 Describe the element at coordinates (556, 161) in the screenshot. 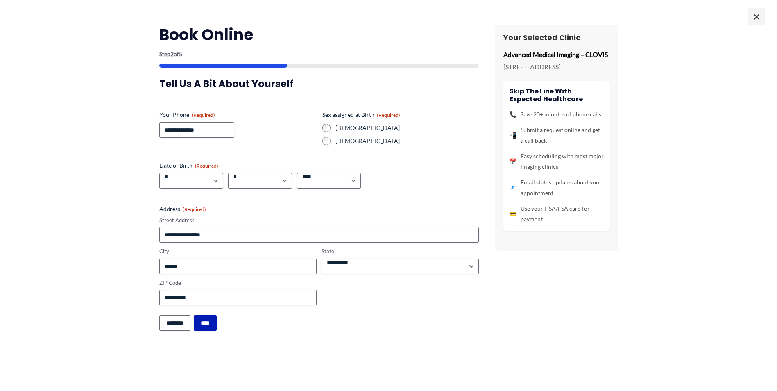

I see `li: Easy scheduling with most major imaging clinics` at that location.